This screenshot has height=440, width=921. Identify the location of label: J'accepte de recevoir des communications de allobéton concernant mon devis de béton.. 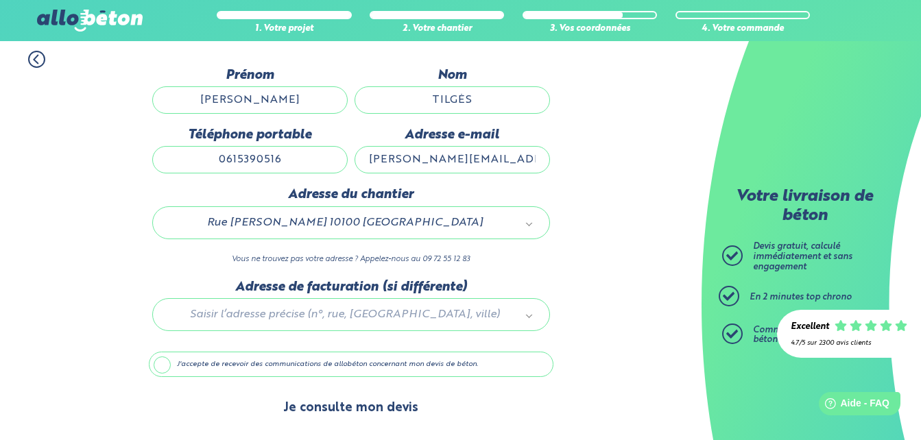
(351, 365).